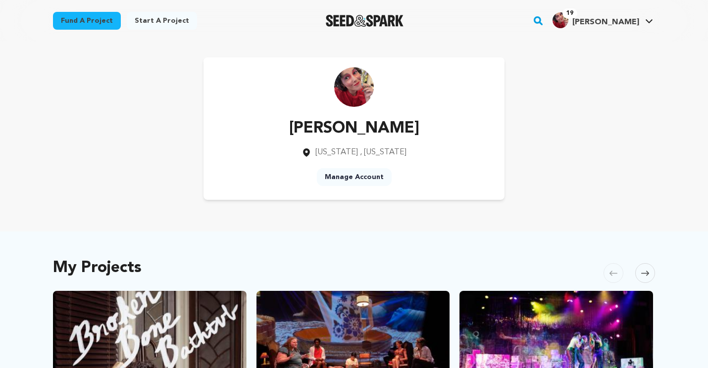 The width and height of the screenshot is (708, 368). I want to click on span: Siobhan O.'s Profile, so click(603, 21).